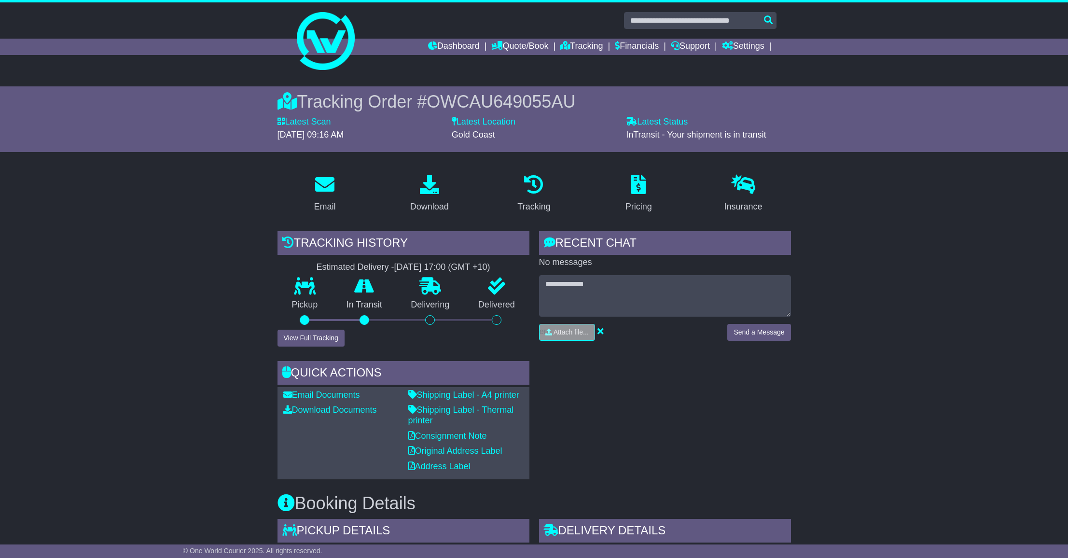  Describe the element at coordinates (305, 305) in the screenshot. I see `p: Pickup` at that location.